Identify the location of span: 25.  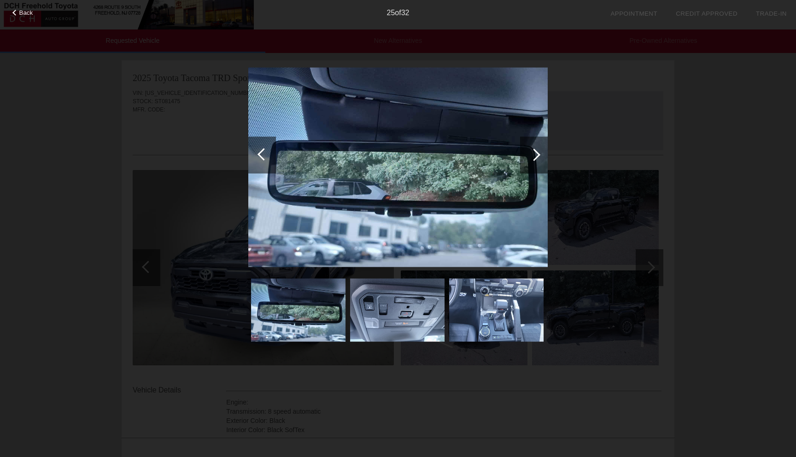
(391, 12).